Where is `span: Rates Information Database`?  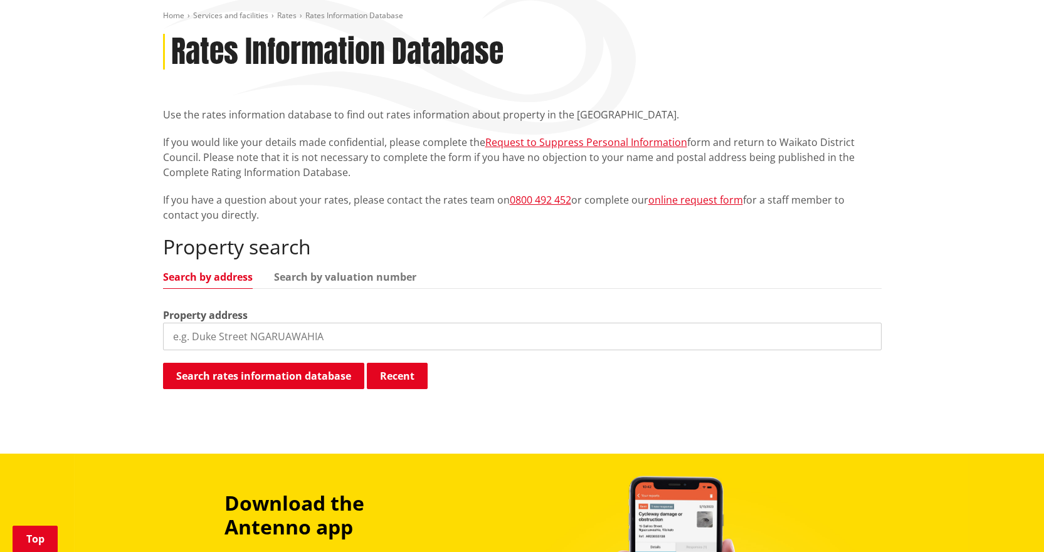 span: Rates Information Database is located at coordinates (354, 15).